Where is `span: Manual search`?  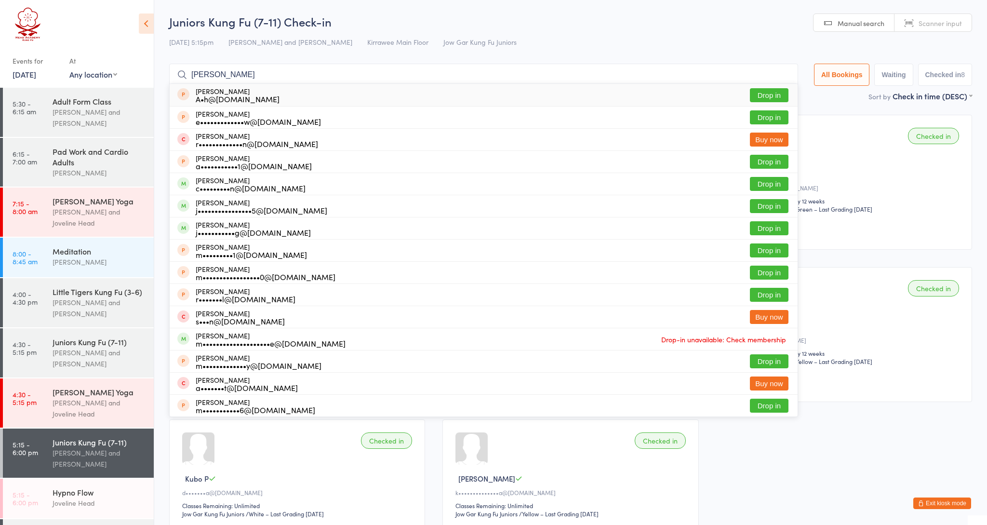
span: Manual search is located at coordinates (861, 23).